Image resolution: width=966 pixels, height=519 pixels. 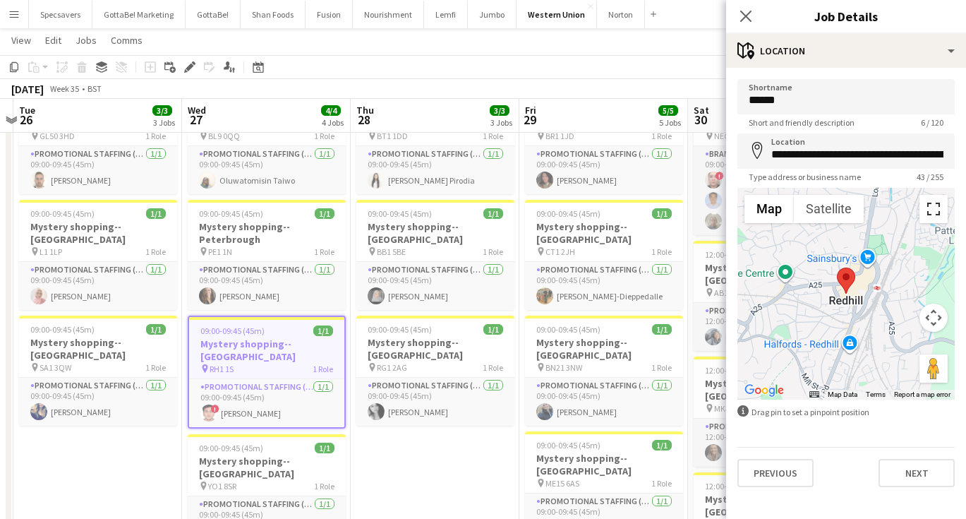 I want to click on span: AB10 1HW, so click(x=732, y=292).